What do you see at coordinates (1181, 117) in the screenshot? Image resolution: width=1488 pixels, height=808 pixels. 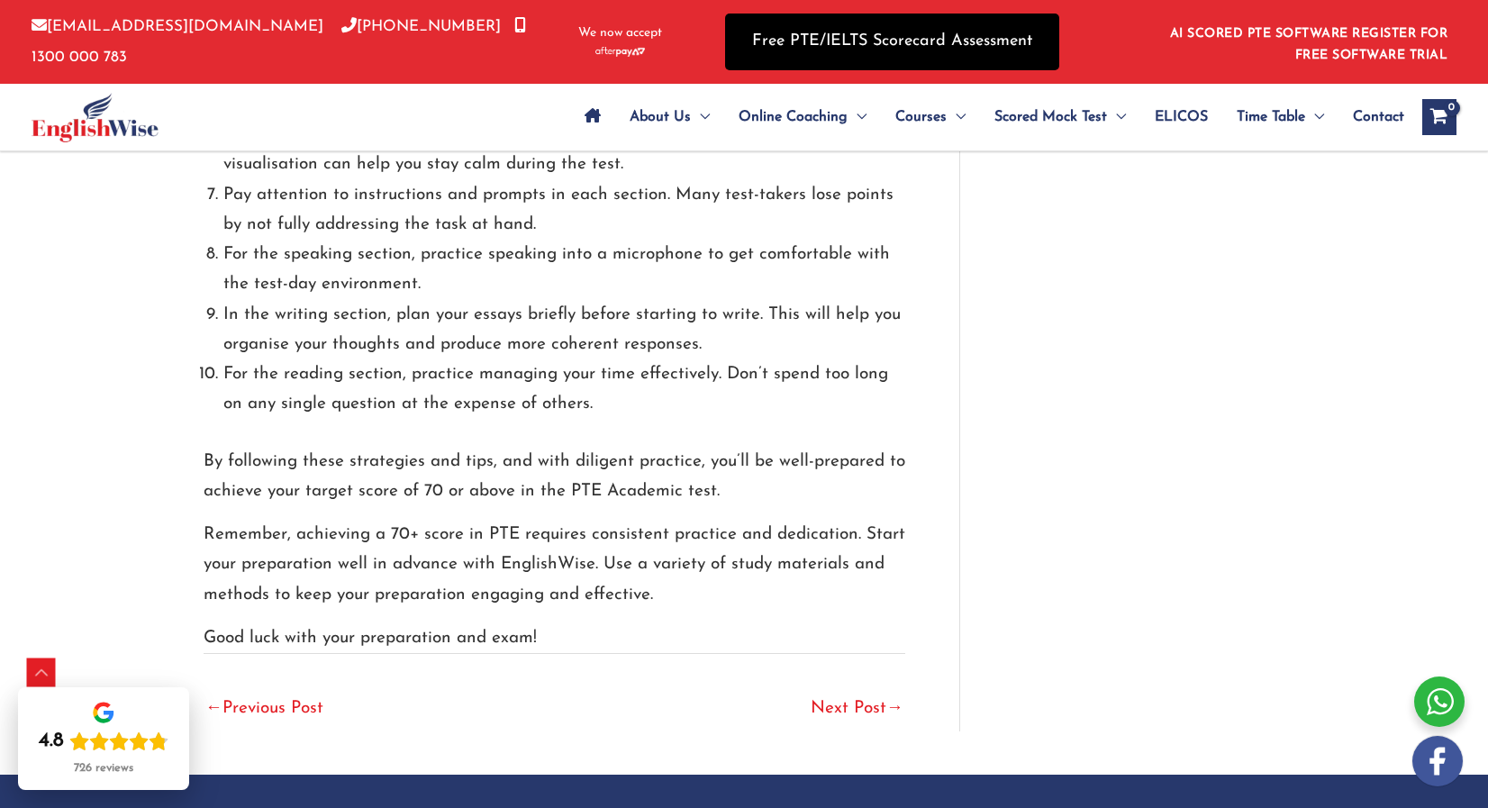 I see `a: ELICOS` at bounding box center [1181, 117].